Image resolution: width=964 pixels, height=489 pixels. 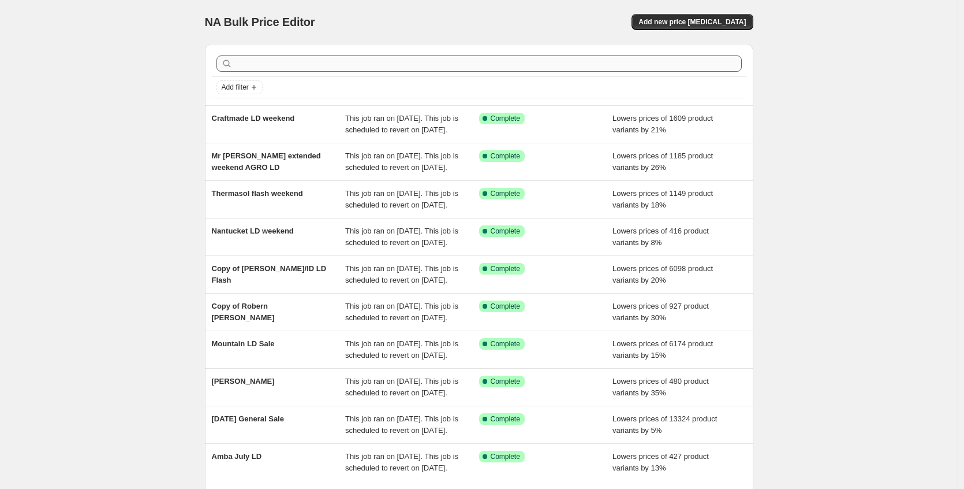 I want to click on span: Craftmade LD weekend, so click(x=254, y=118).